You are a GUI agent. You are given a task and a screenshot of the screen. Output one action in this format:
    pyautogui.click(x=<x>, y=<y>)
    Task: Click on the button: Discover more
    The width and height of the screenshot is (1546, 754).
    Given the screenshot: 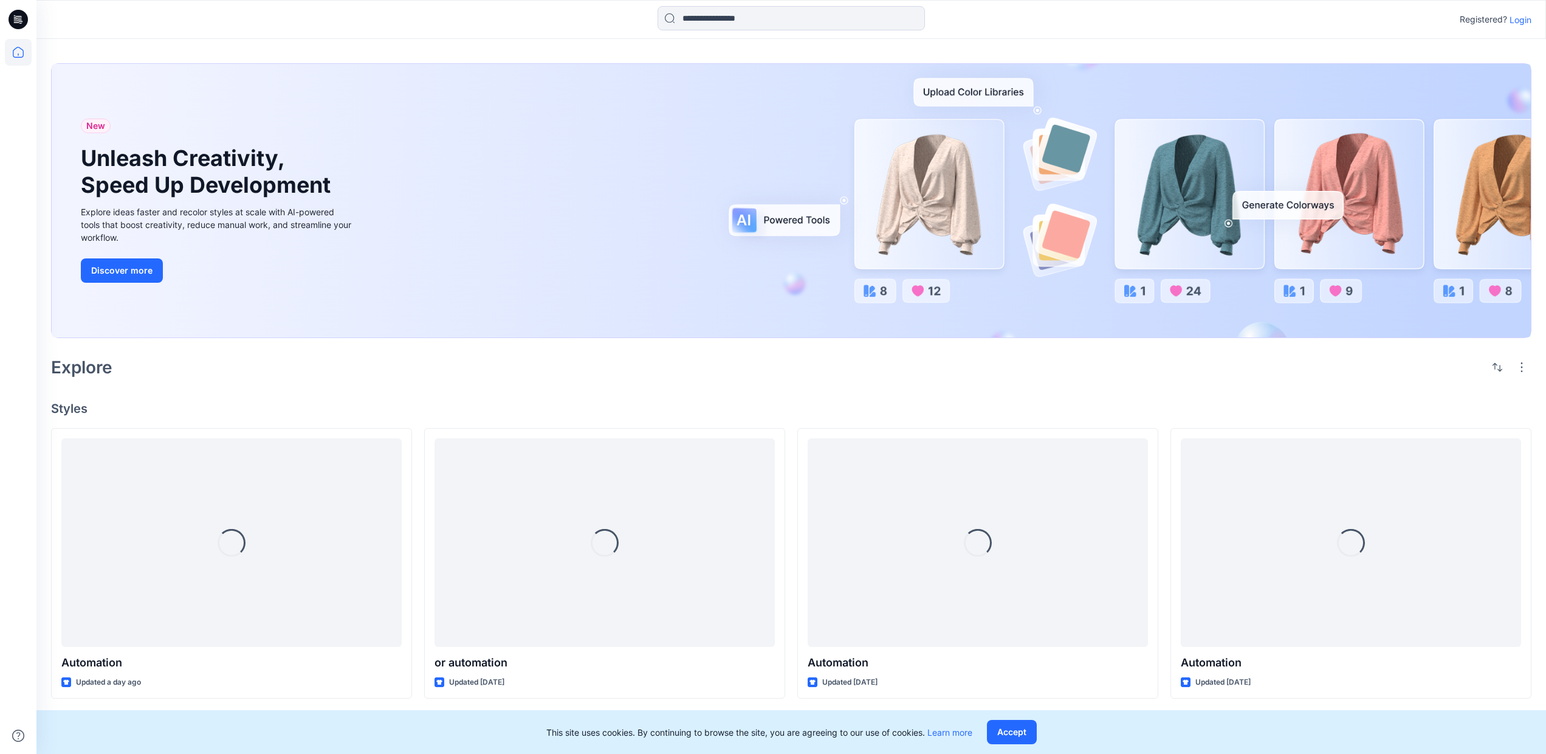 What is the action you would take?
    pyautogui.click(x=122, y=270)
    